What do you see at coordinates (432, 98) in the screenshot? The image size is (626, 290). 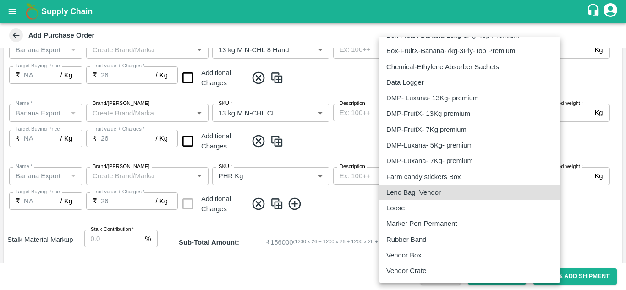 I see `p: DMP- Luxana- 13Kg- premium` at bounding box center [432, 98].